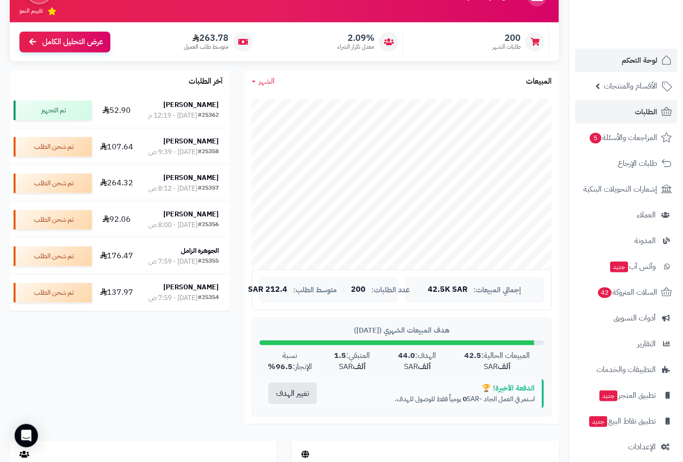  I want to click on span: المراجعات والأسئلة, so click(622, 138).